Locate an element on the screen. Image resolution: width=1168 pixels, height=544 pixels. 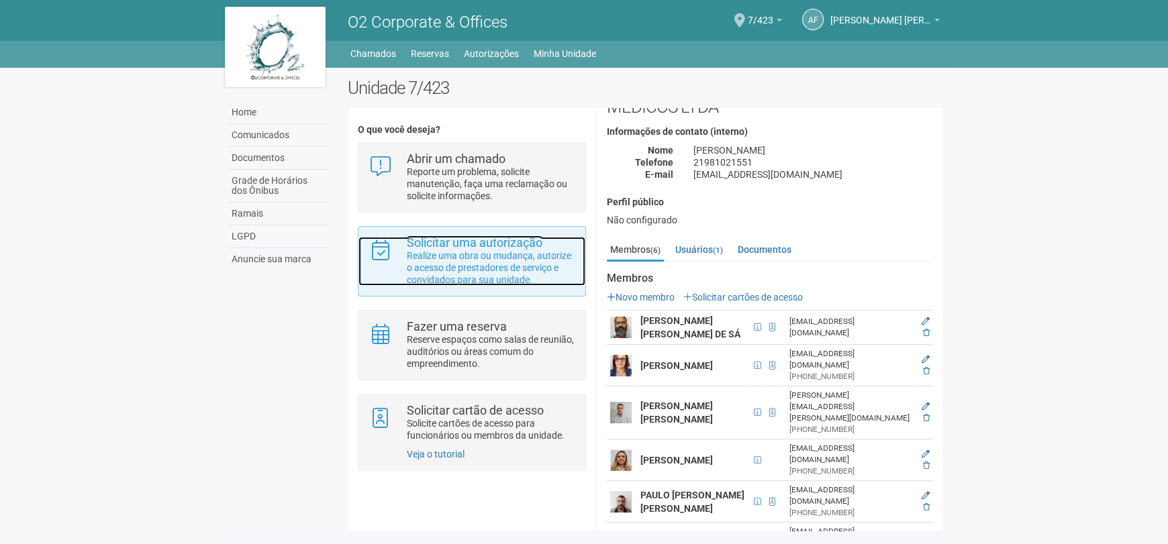
h2: Unidade 7/423 is located at coordinates (645, 88).